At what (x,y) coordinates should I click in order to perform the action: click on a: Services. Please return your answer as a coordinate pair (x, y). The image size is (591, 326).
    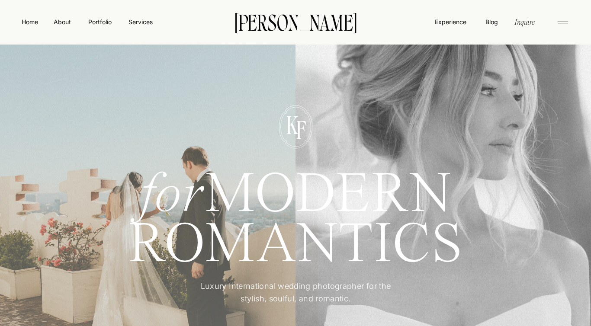
    Looking at the image, I should click on (140, 22).